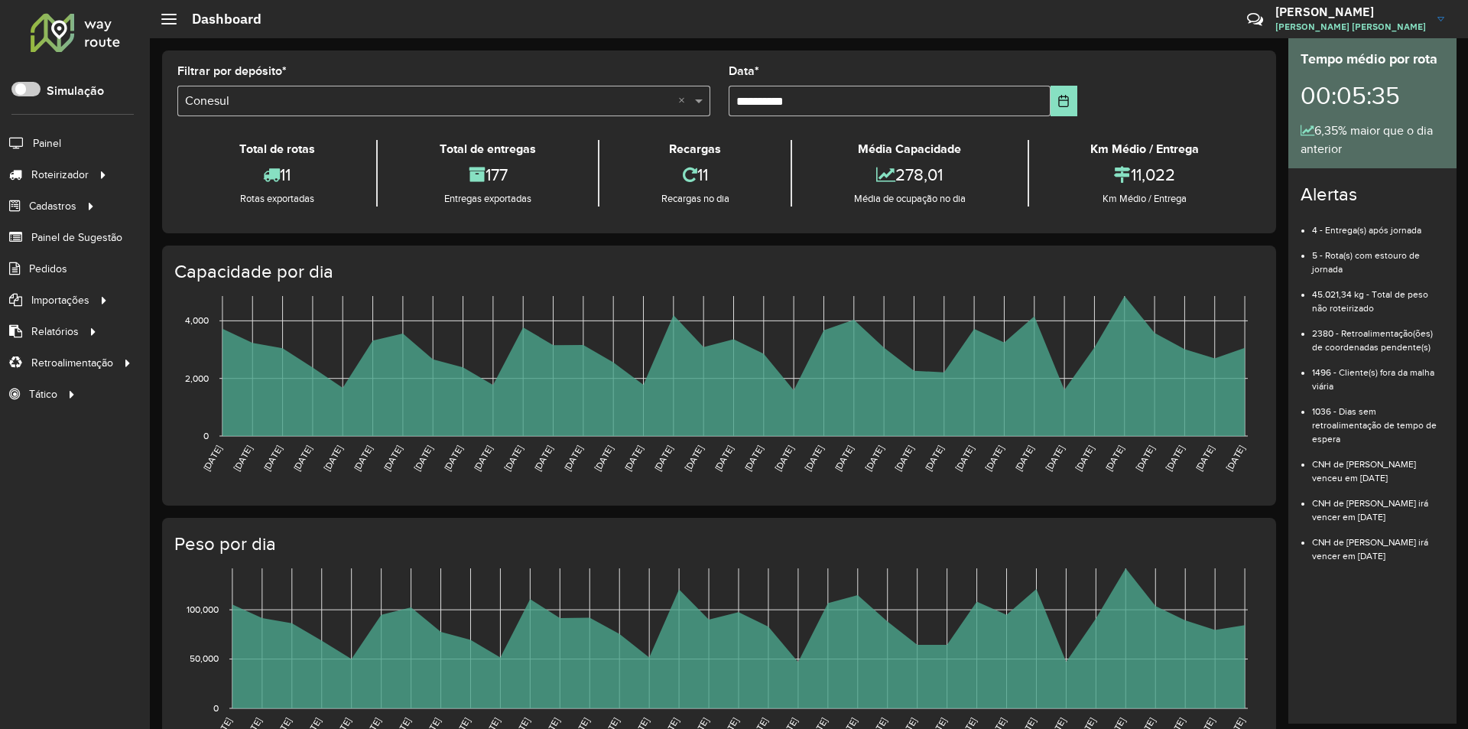 The width and height of the screenshot is (1468, 729). I want to click on text: 100,000, so click(203, 609).